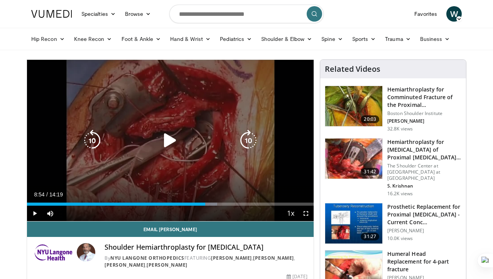  What do you see at coordinates (39, 194) in the screenshot?
I see `span: 8:54` at bounding box center [39, 194].